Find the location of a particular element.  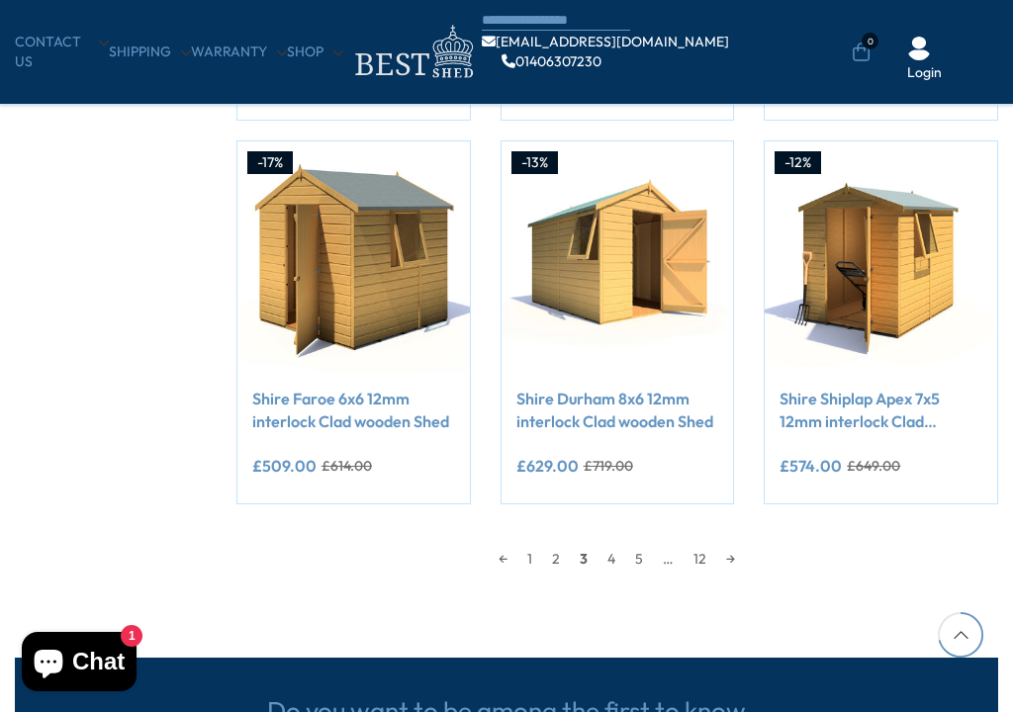

a: Shire Durham 8x6 12mm interlock Clad wooden Shed is located at coordinates (617, 409).